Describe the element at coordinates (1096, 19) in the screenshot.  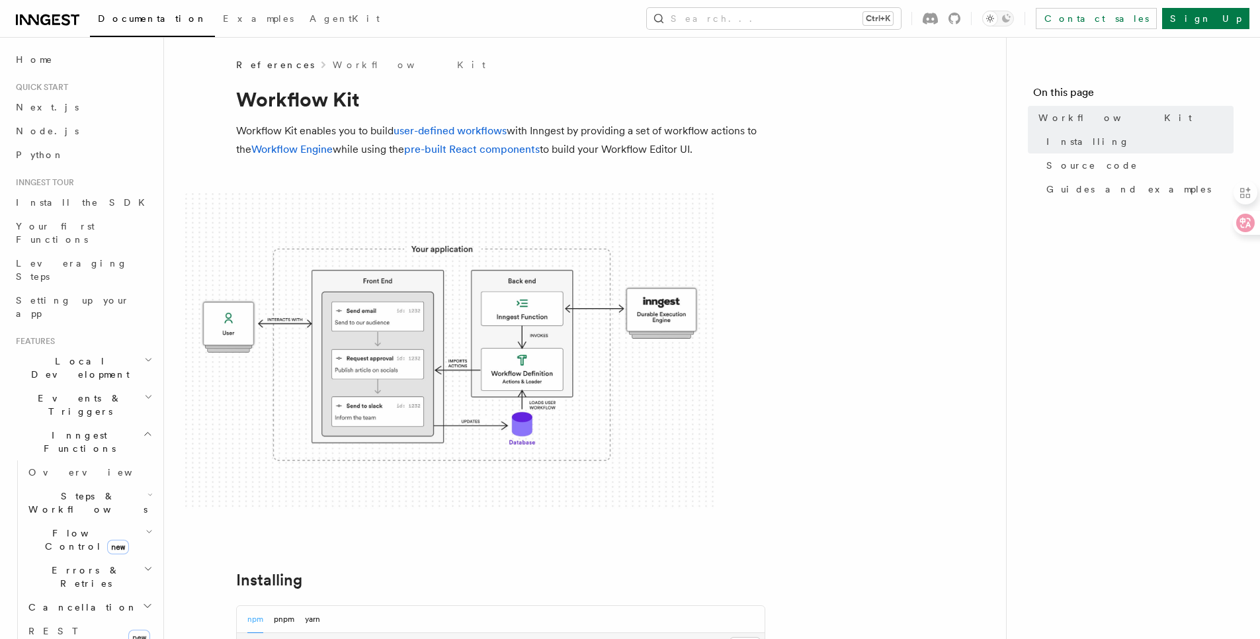
I see `a: Contact sales` at that location.